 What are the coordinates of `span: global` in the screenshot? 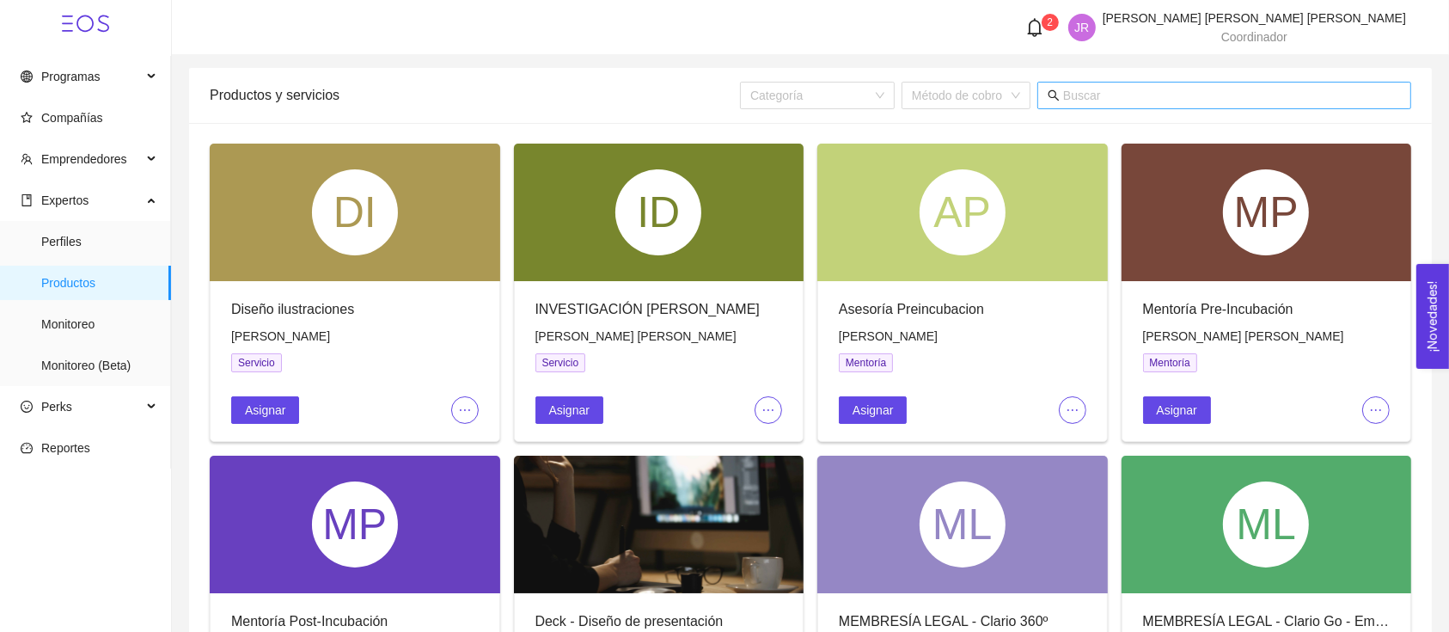 It's located at (27, 77).